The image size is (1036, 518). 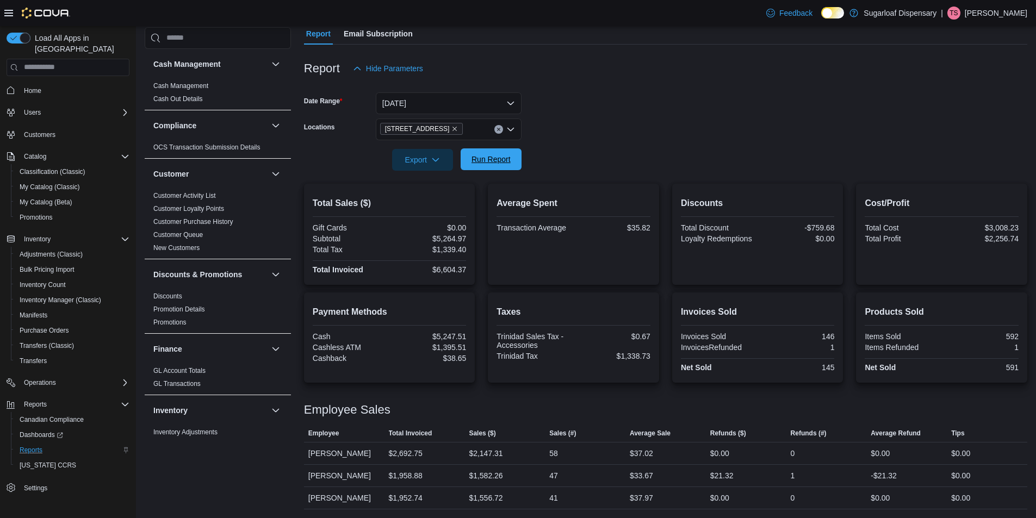 What do you see at coordinates (482, 433) in the screenshot?
I see `span: Sales ($)` at bounding box center [482, 433].